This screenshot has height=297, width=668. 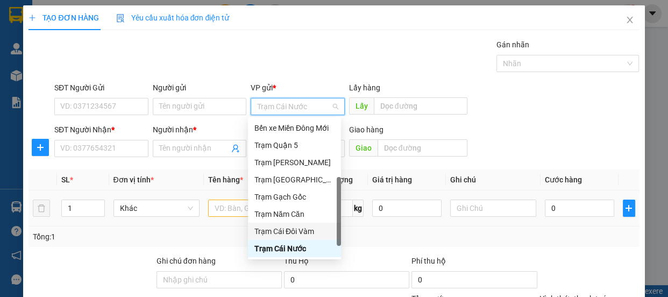 What do you see at coordinates (630, 20) in the screenshot?
I see `span: close` at bounding box center [630, 20].